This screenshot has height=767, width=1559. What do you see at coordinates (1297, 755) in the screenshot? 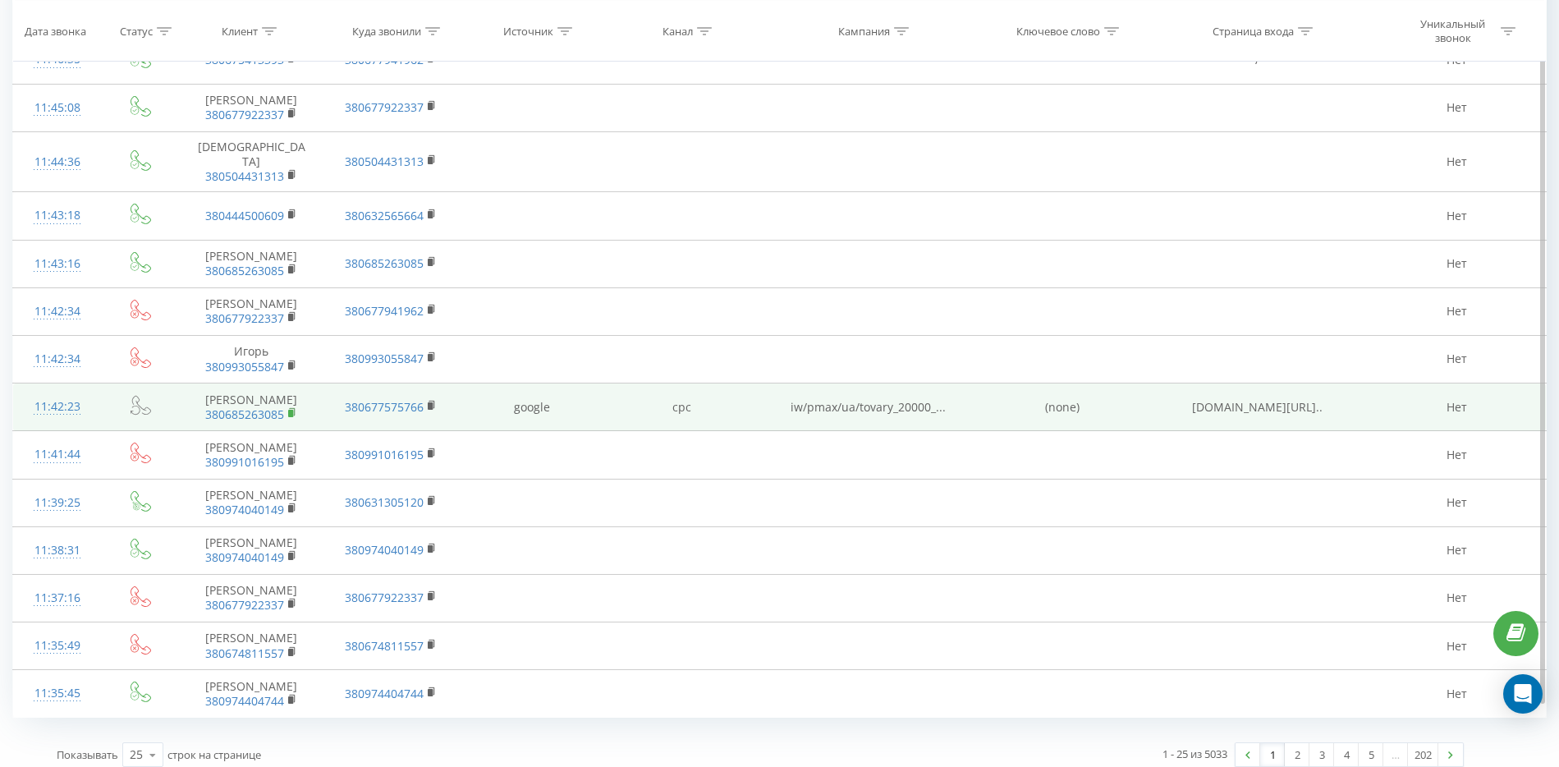
I see `a: 2` at bounding box center [1297, 755].